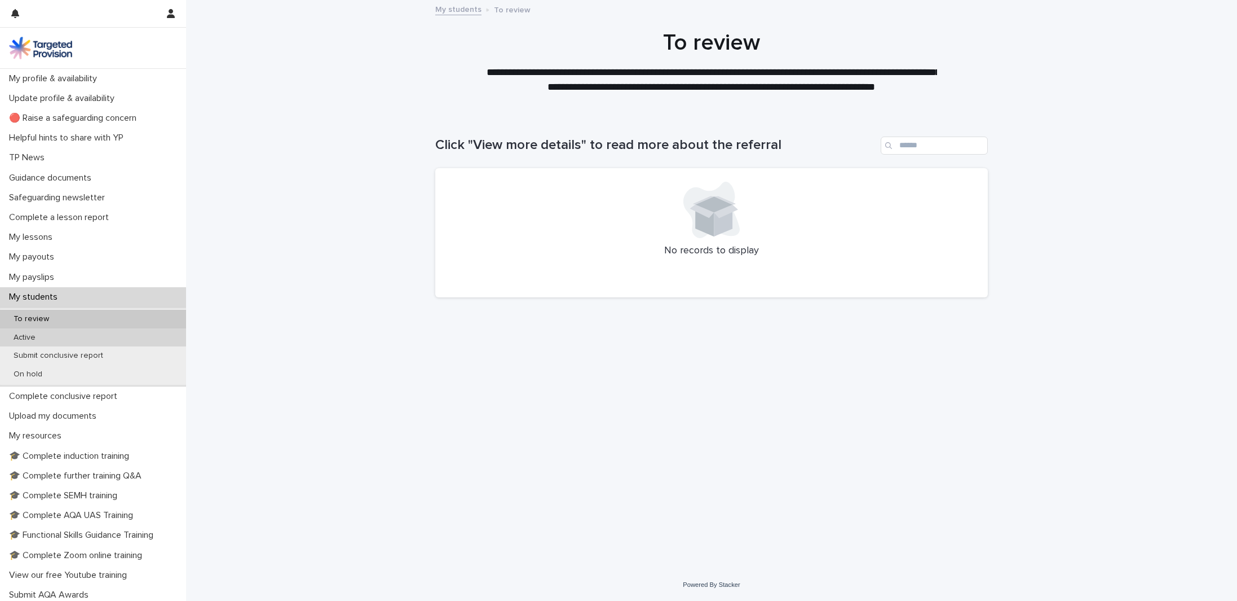  What do you see at coordinates (29, 157) in the screenshot?
I see `p: TP News` at bounding box center [29, 157].